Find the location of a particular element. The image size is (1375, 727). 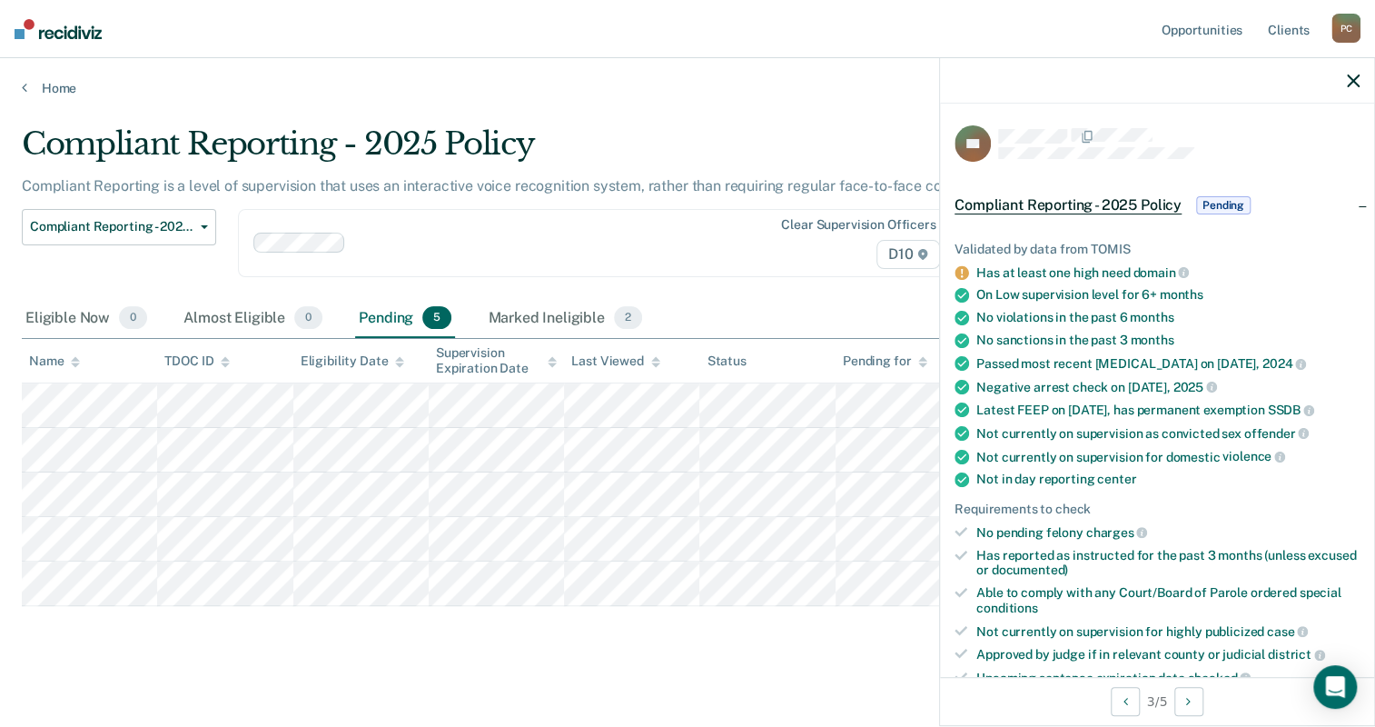

div: Has at least one high need domain is located at coordinates (1168, 273).